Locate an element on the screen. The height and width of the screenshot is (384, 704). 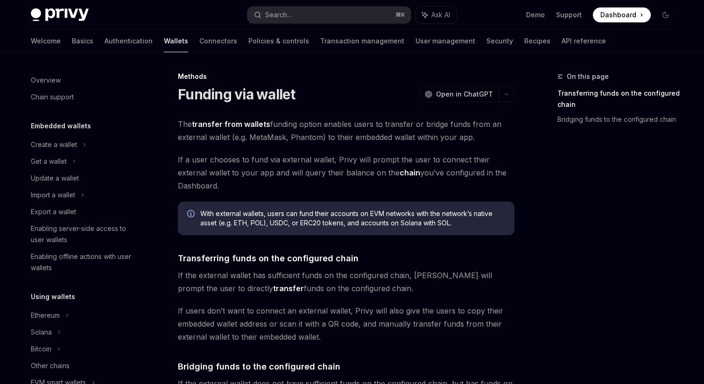
span: The funding option enables users to transfer or bridge funds from an external wallet (e.g. MetaMa... is located at coordinates (346, 131).